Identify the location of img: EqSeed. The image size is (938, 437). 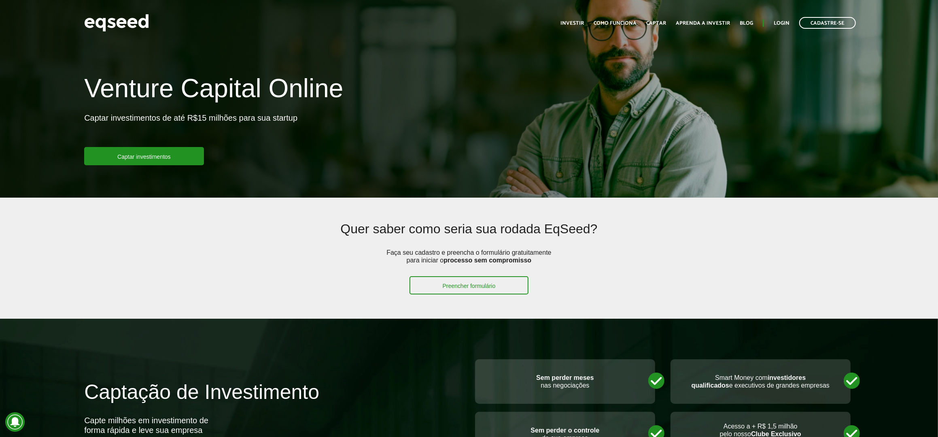
(117, 23).